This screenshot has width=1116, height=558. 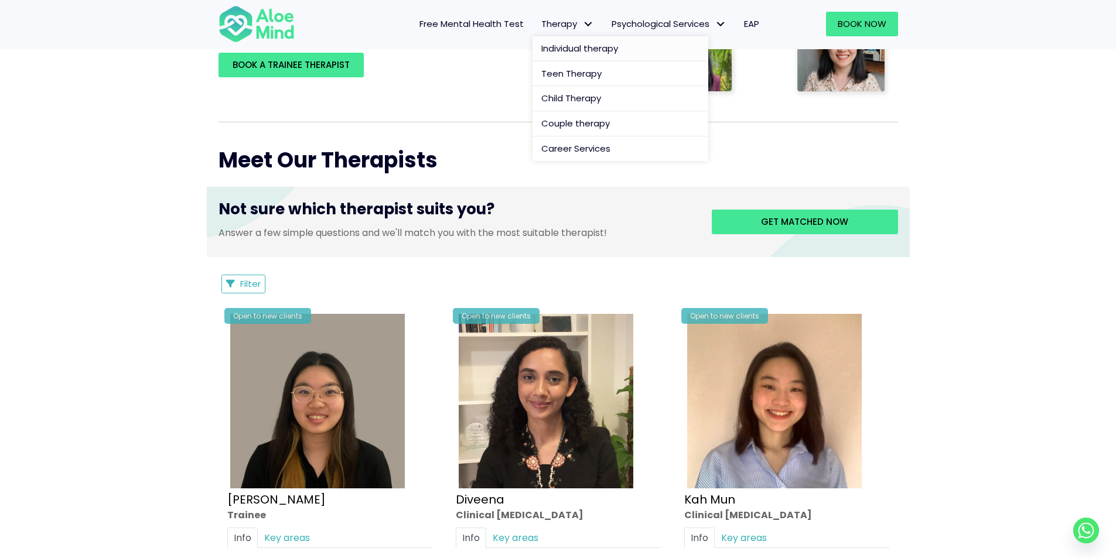 I want to click on a: Teen Therapy, so click(x=621, y=74).